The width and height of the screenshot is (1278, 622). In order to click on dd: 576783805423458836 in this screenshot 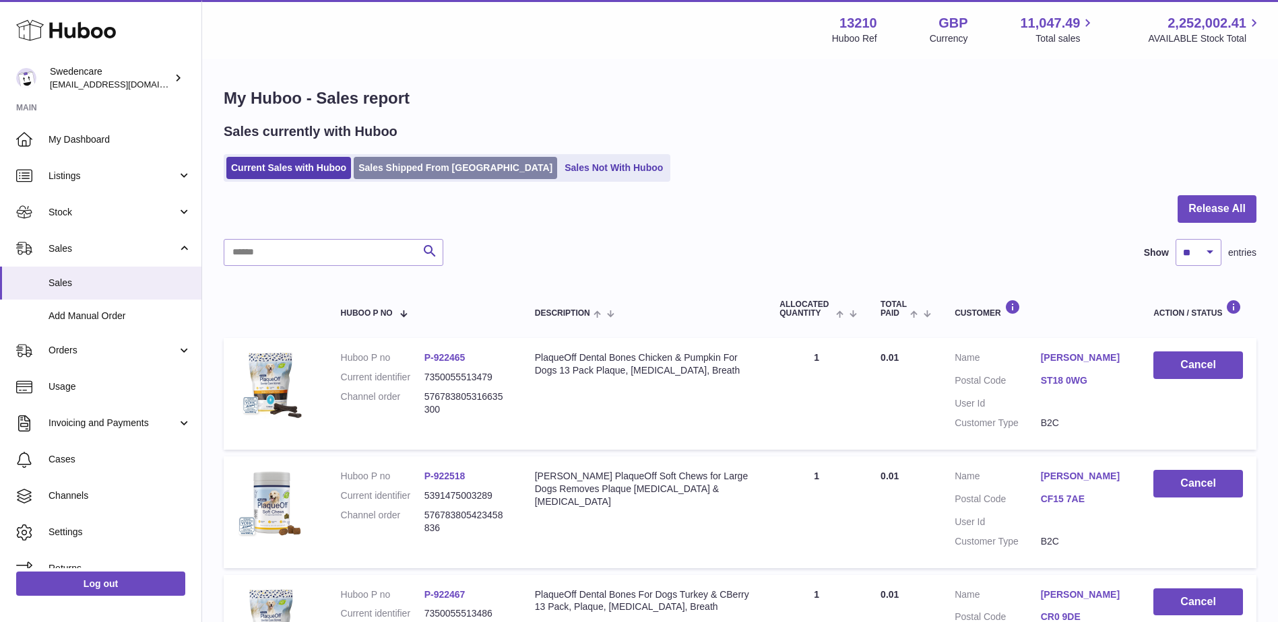, I will do `click(466, 522)`.